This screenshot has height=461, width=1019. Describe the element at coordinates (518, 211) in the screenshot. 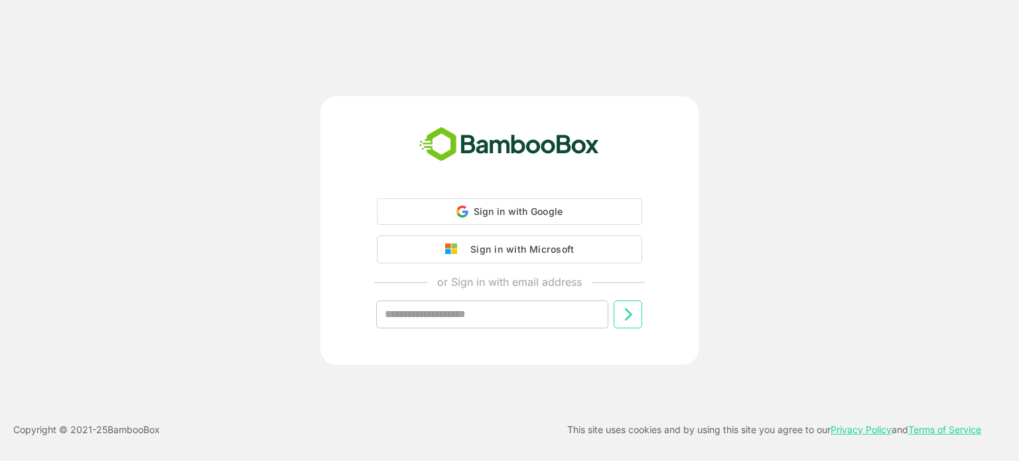

I see `span: Sign in with Google` at that location.